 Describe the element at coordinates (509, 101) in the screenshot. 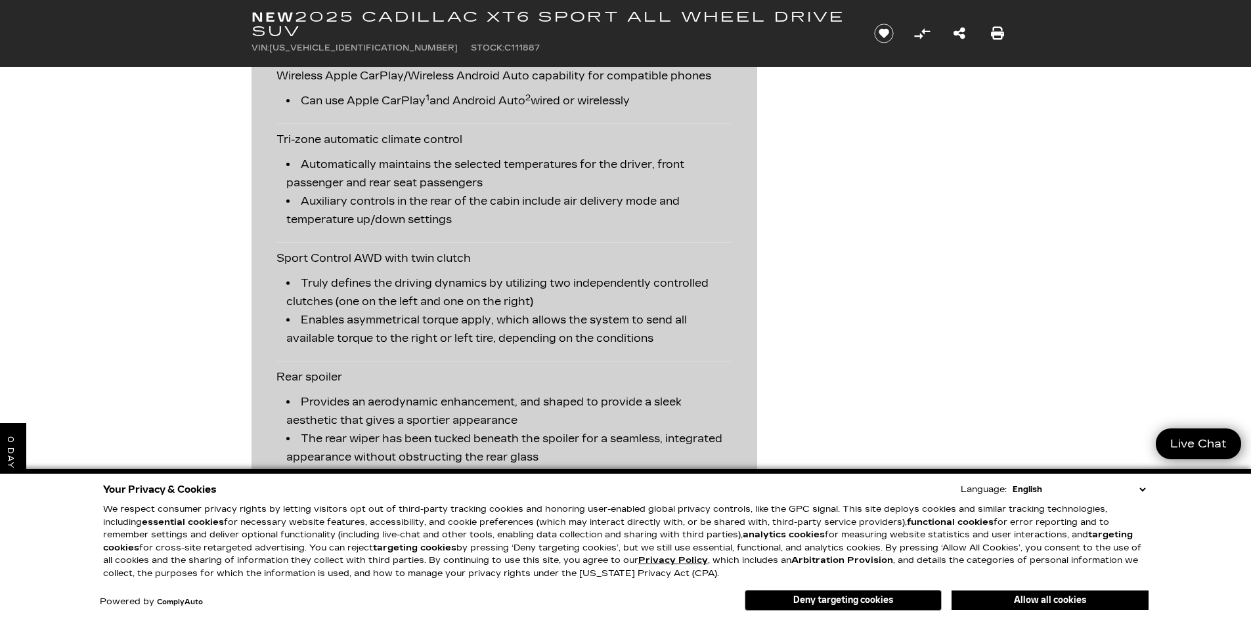

I see `li: Can use Apple CarPlay and Android Auto wired or wirelessly` at that location.